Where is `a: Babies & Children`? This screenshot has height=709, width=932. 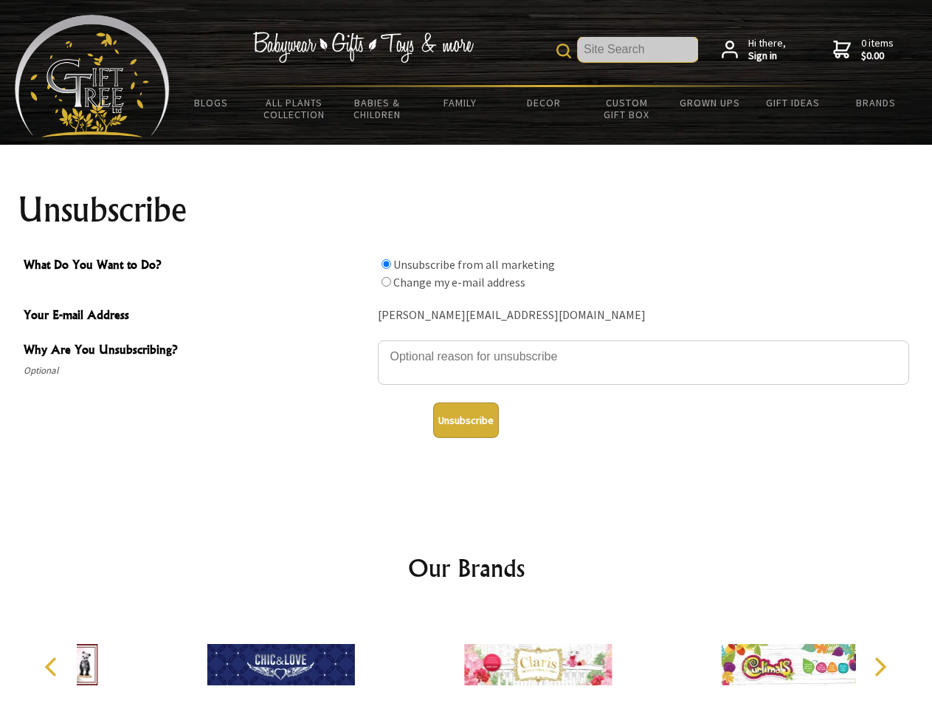 a: Babies & Children is located at coordinates (377, 109).